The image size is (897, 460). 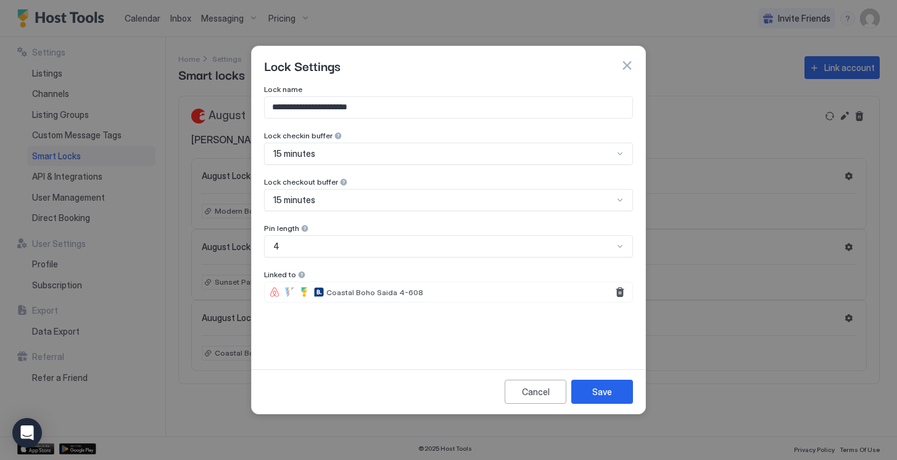 What do you see at coordinates (535, 391) in the screenshot?
I see `button: Cancel` at bounding box center [535, 391].